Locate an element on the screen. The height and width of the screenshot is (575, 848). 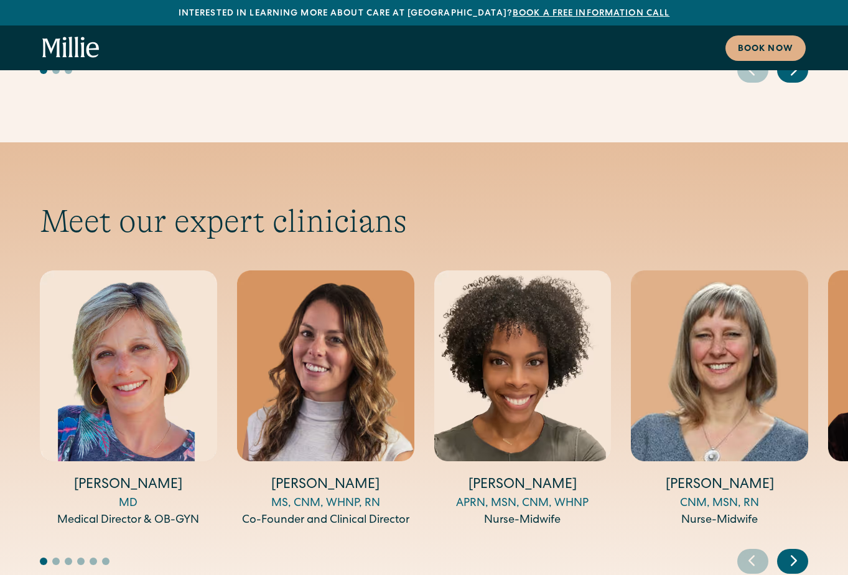
div: 3 / 14 is located at coordinates (523, 399).